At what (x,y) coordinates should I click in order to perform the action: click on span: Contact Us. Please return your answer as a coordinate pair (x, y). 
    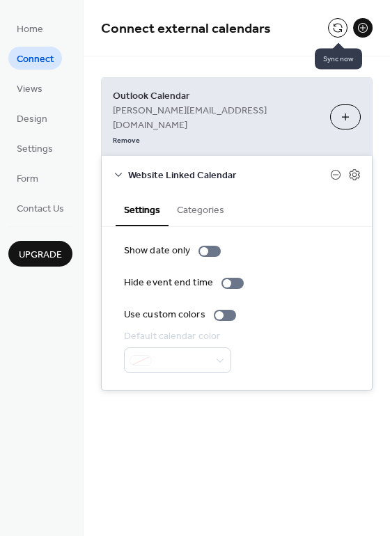
    Looking at the image, I should click on (40, 209).